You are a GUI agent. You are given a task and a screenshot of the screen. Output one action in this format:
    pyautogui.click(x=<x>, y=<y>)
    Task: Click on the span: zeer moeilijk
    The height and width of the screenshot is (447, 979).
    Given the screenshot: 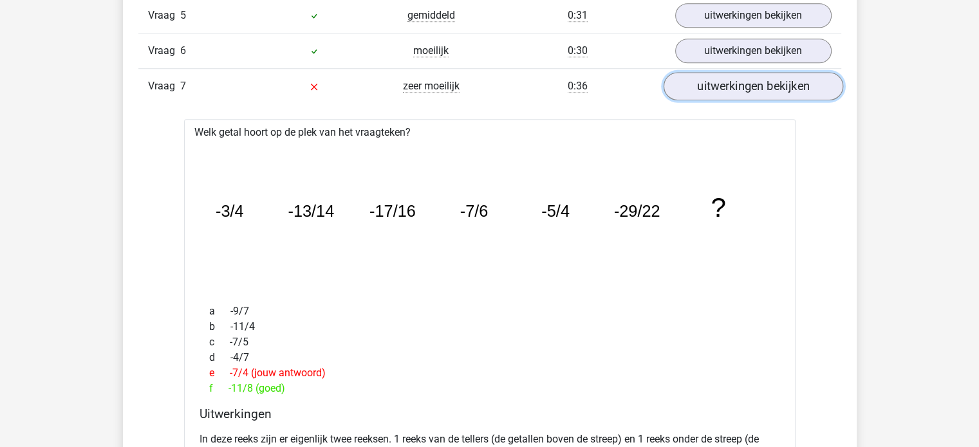 What is the action you would take?
    pyautogui.click(x=431, y=86)
    